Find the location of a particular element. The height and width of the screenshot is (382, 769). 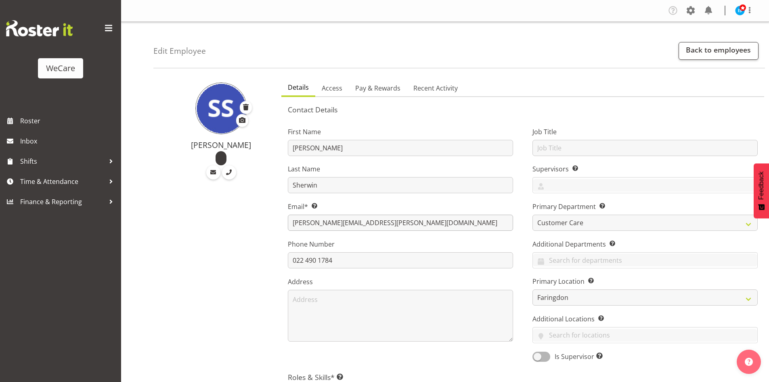

span: Details is located at coordinates (298, 87).